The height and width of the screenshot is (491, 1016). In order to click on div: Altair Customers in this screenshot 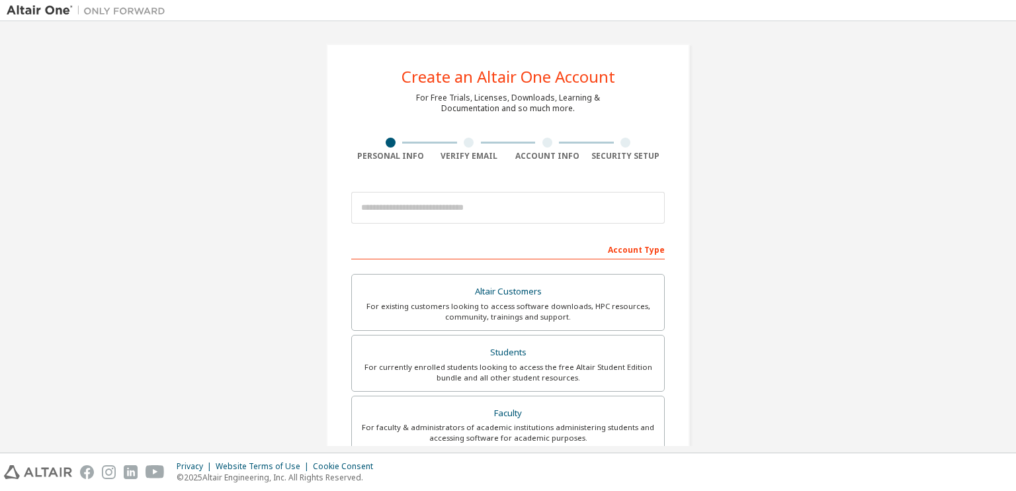, I will do `click(508, 292)`.